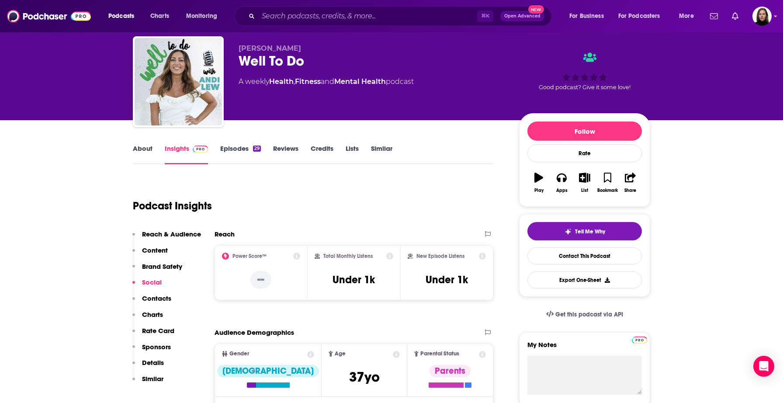 This screenshot has width=783, height=403. I want to click on img: Well To Do, so click(178, 82).